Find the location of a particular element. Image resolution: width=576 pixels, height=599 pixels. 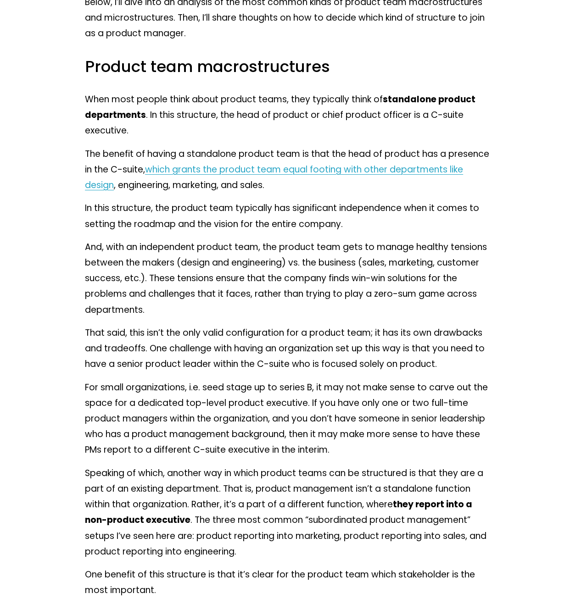

p: When most people think about product teams, they typically think of . In this structure, the head... is located at coordinates (288, 115).